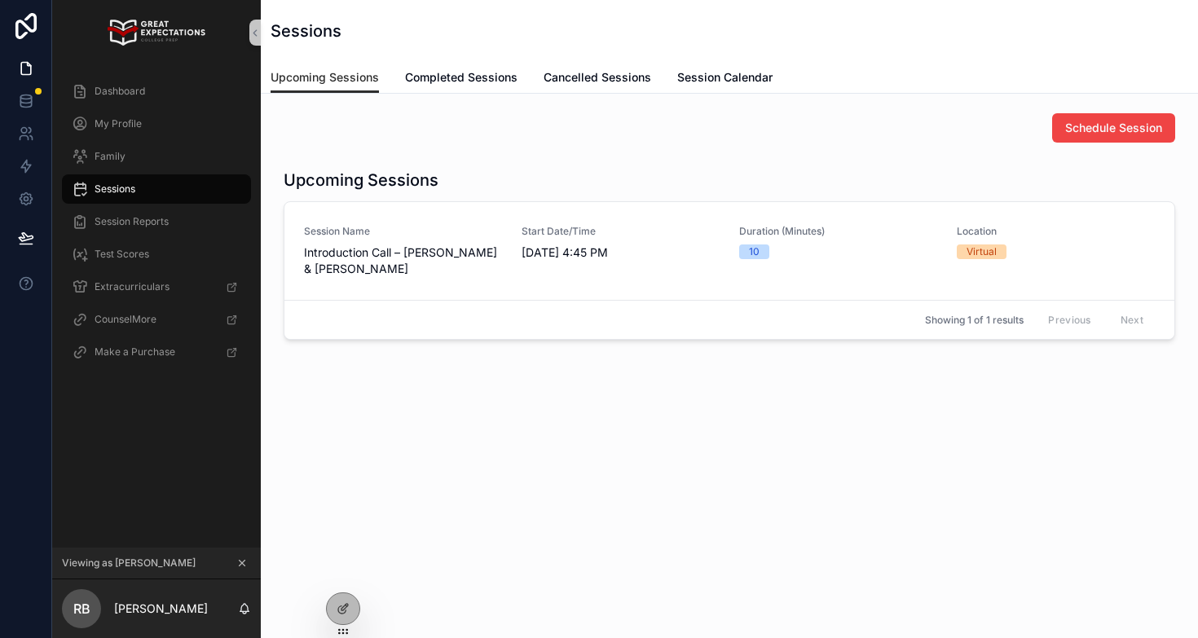  Describe the element at coordinates (306, 31) in the screenshot. I see `h1: Sessions` at that location.